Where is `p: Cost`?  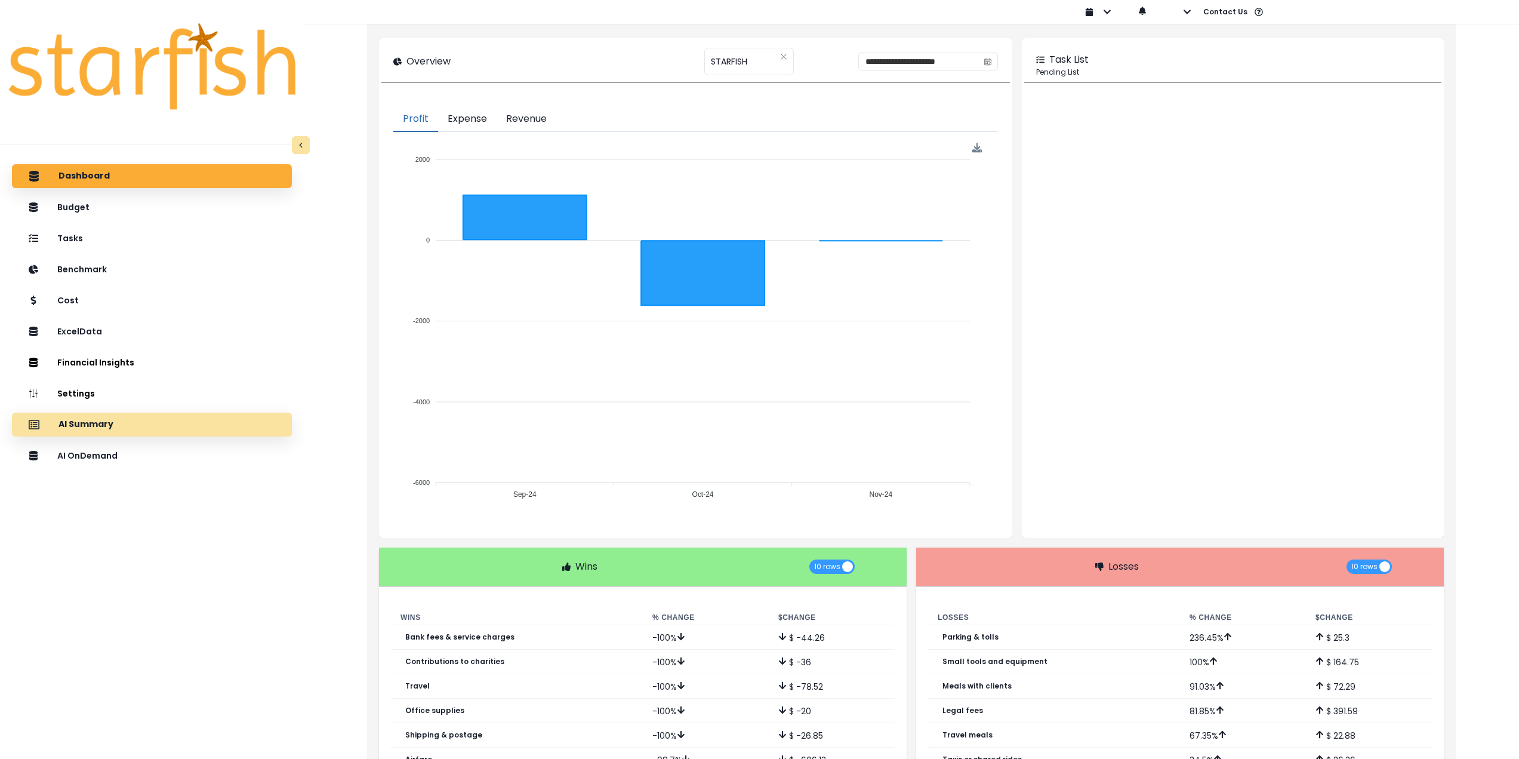 p: Cost is located at coordinates (68, 300).